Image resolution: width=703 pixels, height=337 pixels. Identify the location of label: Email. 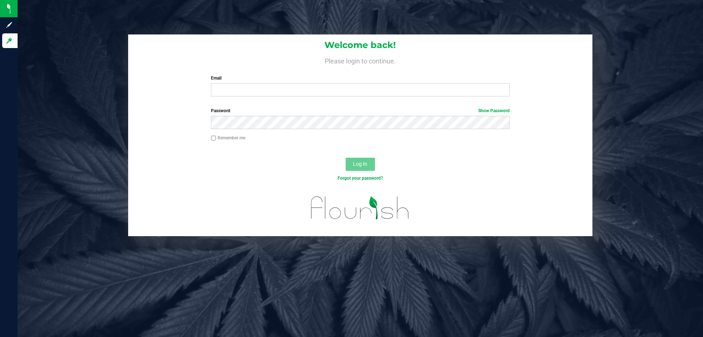
(360, 78).